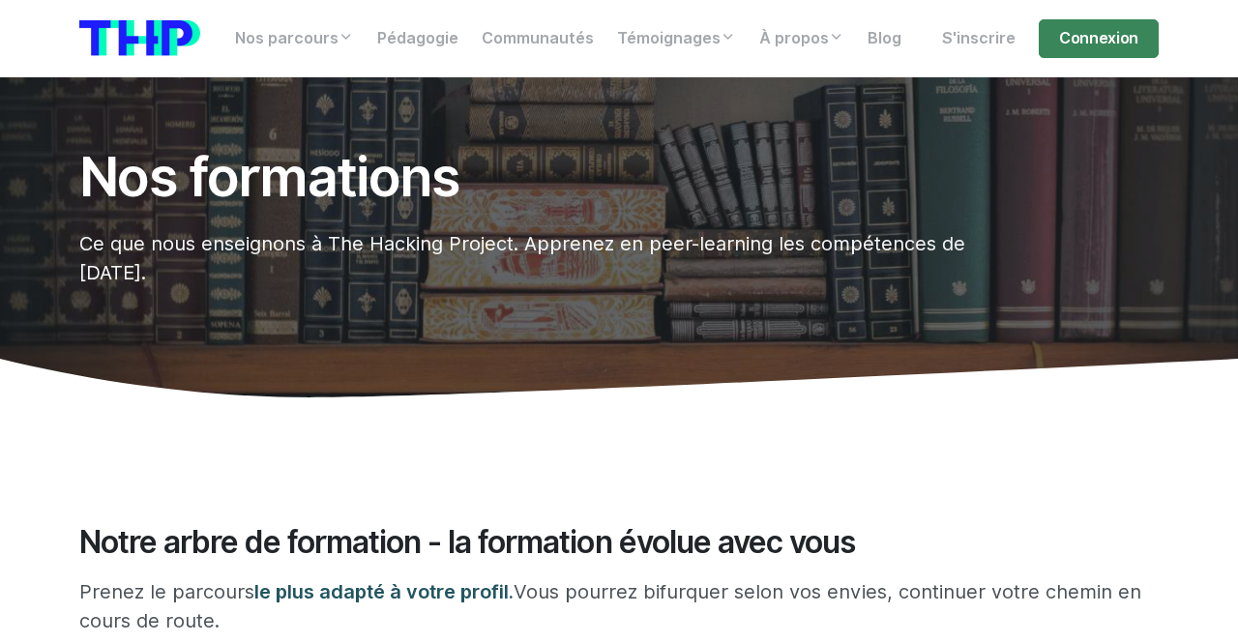 The image size is (1238, 643). What do you see at coordinates (527, 177) in the screenshot?
I see `h1: Nos formations` at bounding box center [527, 177].